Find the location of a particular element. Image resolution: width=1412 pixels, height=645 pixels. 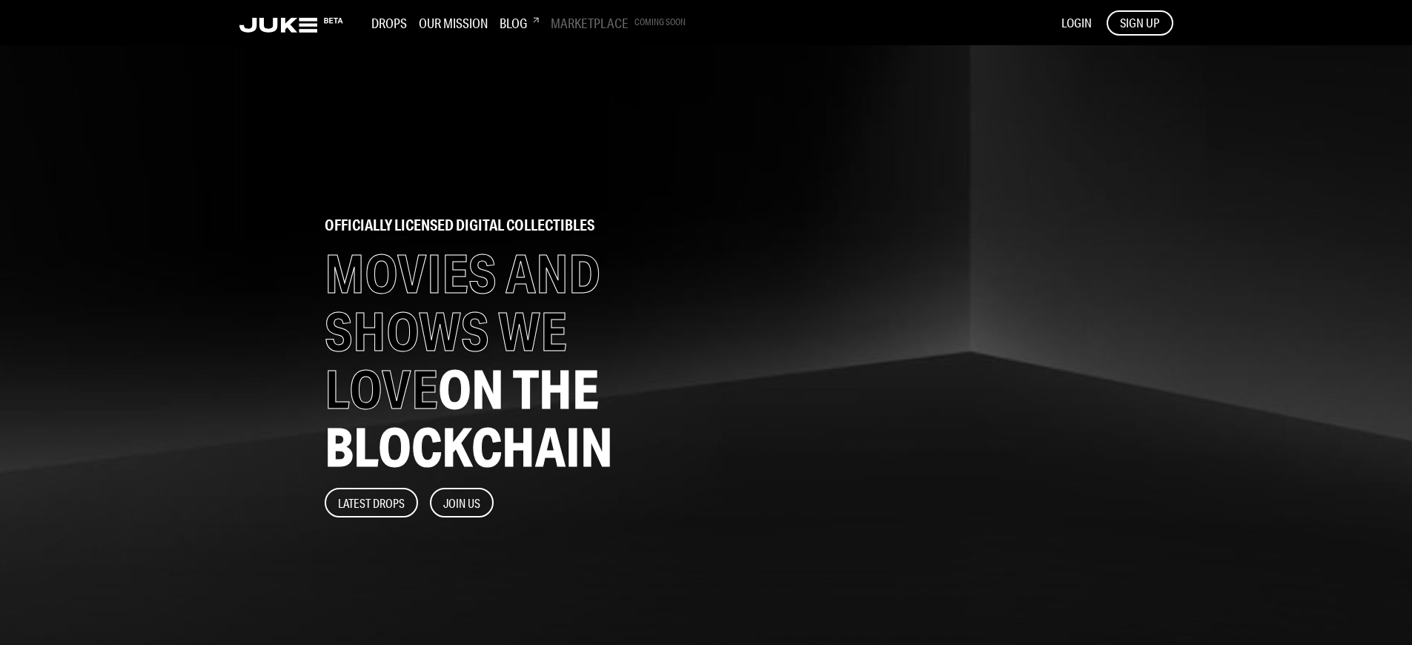

button: Latest Drops is located at coordinates (371, 503).